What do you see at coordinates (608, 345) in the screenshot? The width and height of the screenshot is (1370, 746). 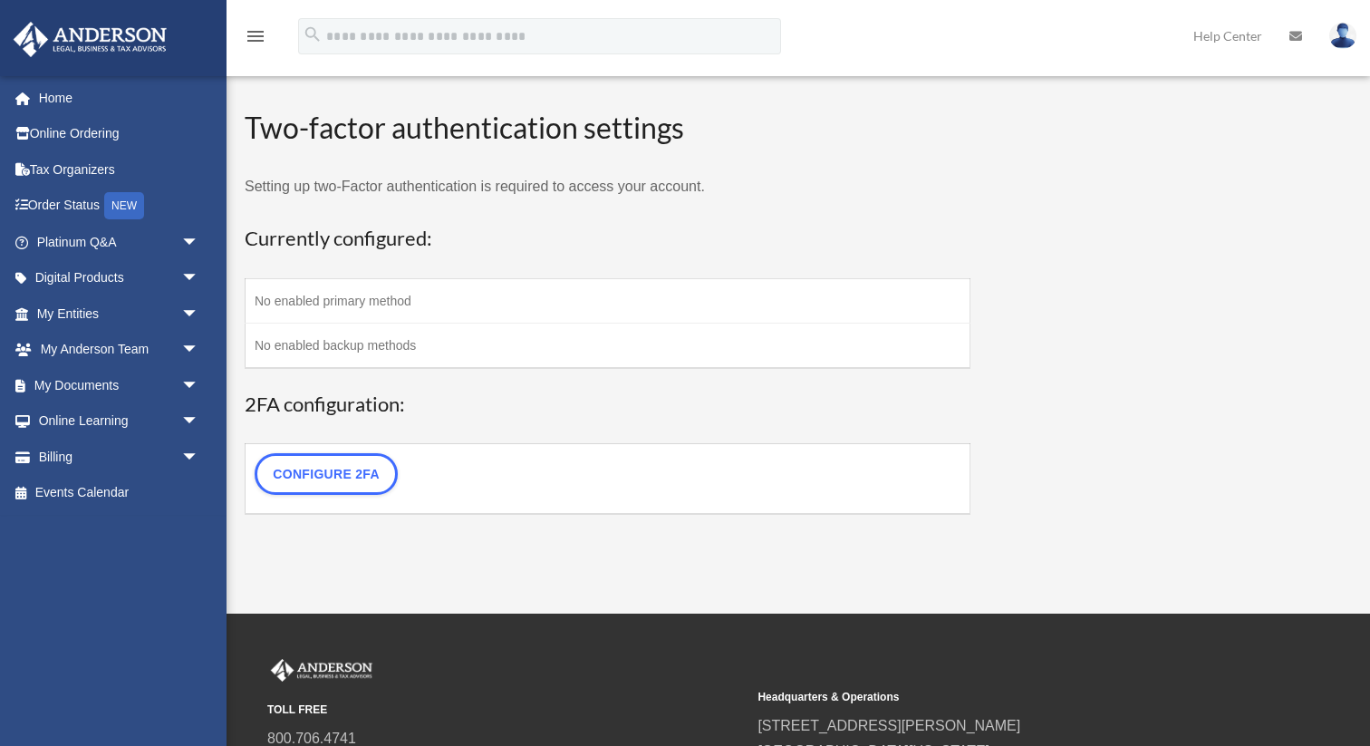 I see `td: No enabled backup methods` at bounding box center [608, 345].